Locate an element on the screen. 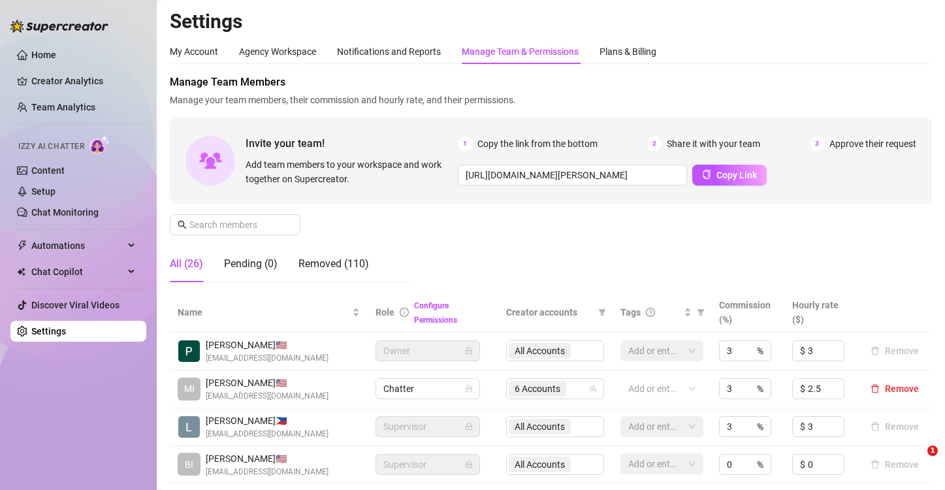 Image resolution: width=945 pixels, height=490 pixels. span: Automations is located at coordinates (78, 246).